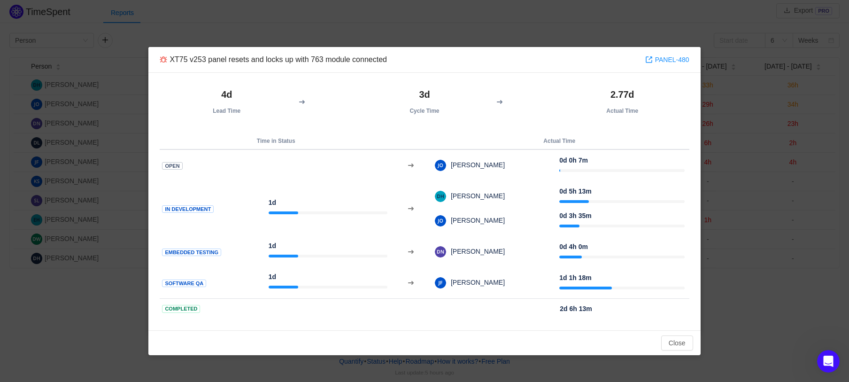 This screenshot has width=849, height=382. I want to click on span: Completed, so click(181, 309).